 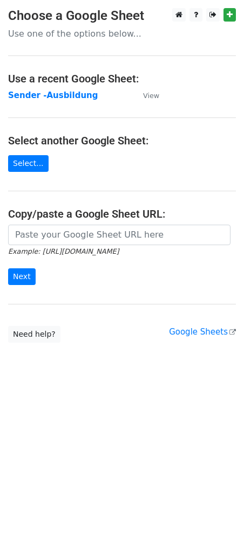 I want to click on p: Use one of the options below..., so click(x=122, y=33).